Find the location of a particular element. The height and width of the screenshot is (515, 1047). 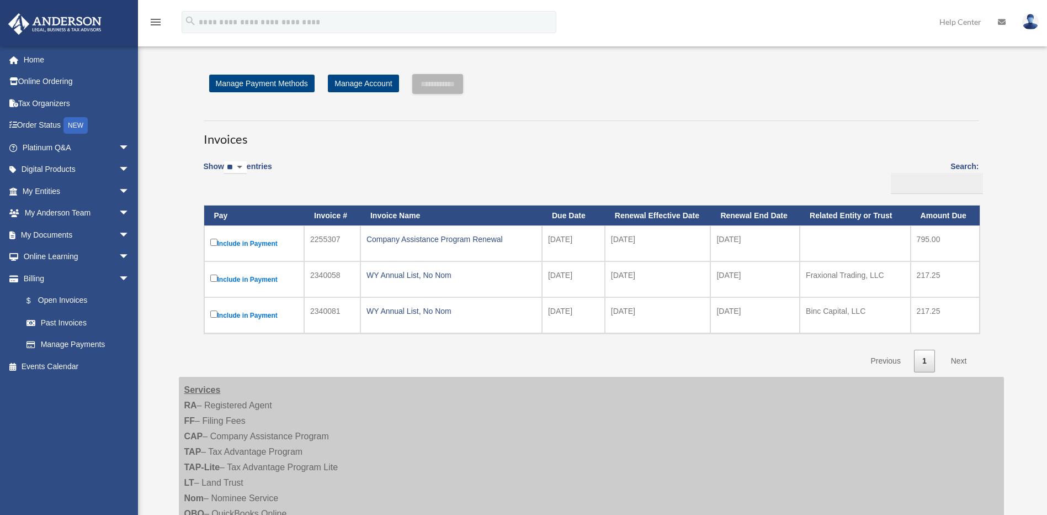

a: Previous is located at coordinates (886, 361).